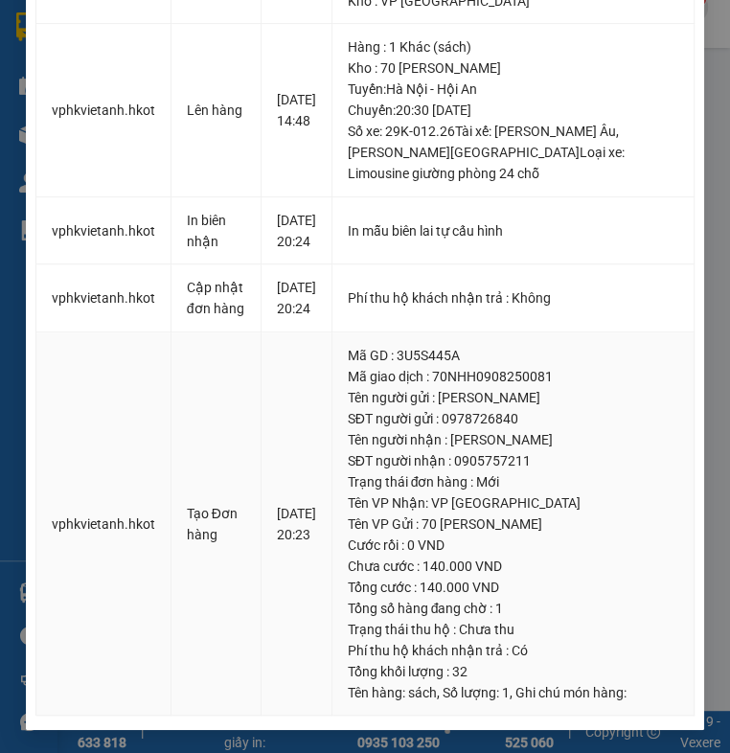 This screenshot has height=753, width=730. Describe the element at coordinates (506, 693) in the screenshot. I see `span: 1` at that location.